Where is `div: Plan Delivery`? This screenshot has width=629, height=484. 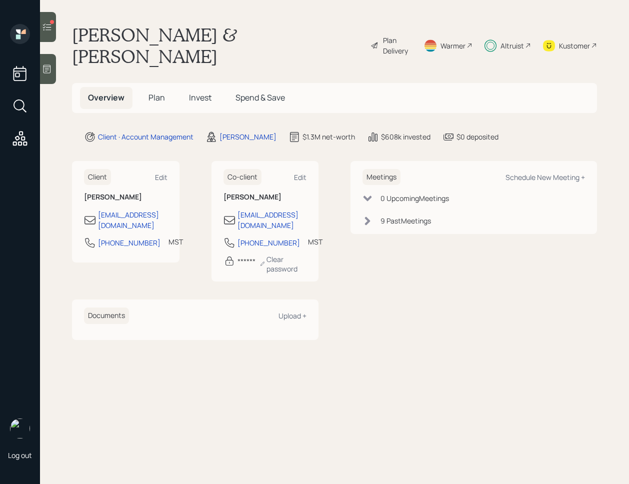
div: Plan Delivery is located at coordinates (397, 46).